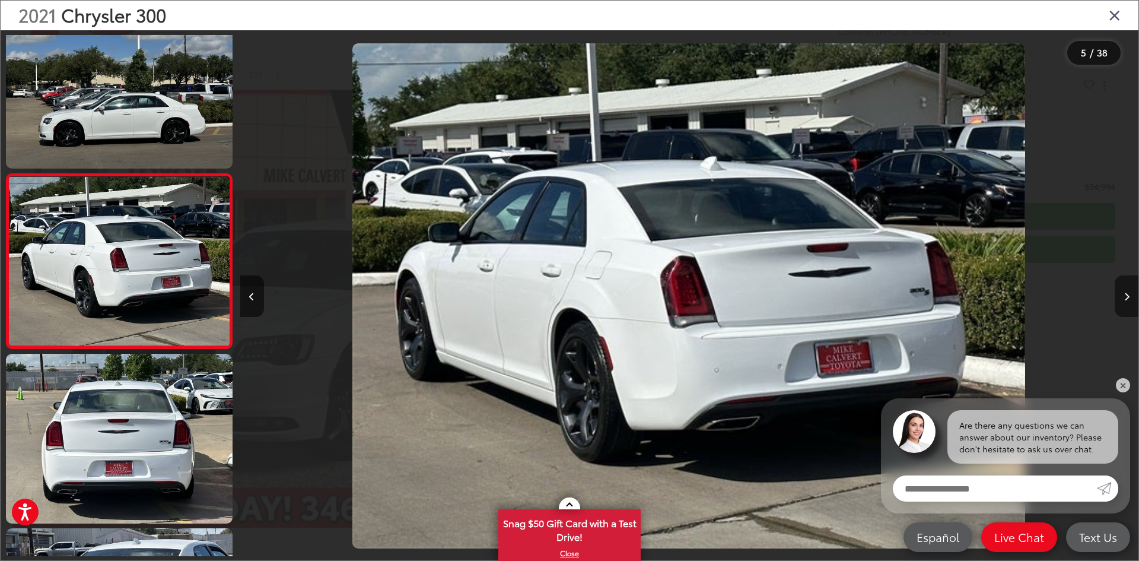 The image size is (1139, 561). I want to click on div: 2021 Chrysler 300 S 4, so click(689, 295).